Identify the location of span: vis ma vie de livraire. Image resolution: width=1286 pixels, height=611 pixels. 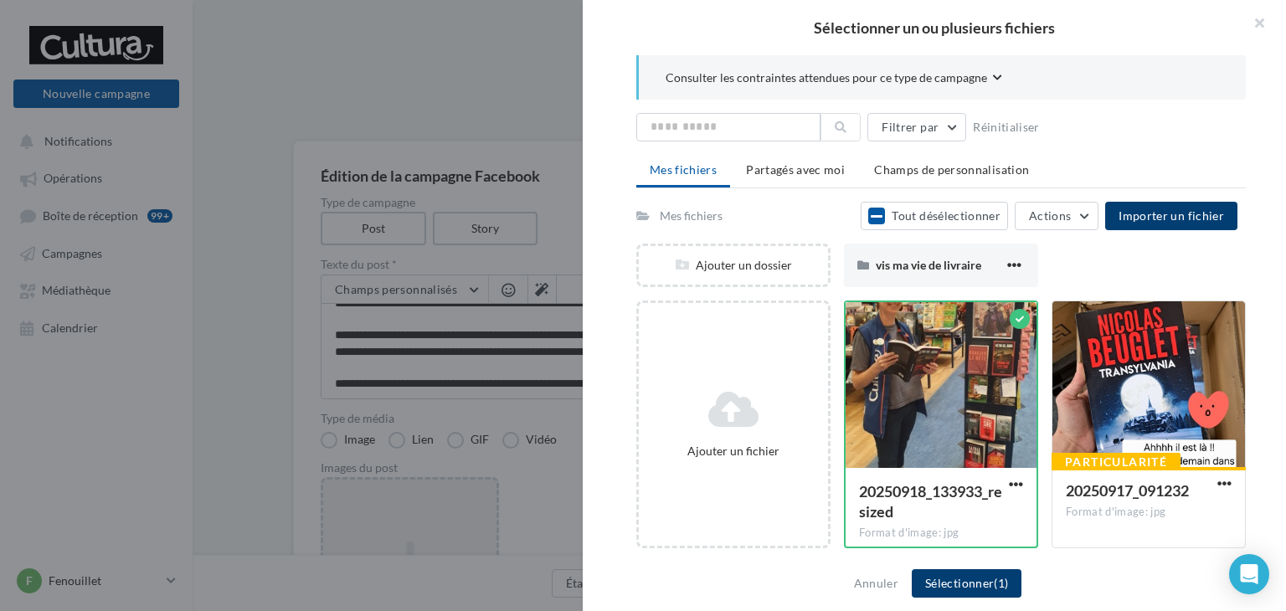
(929, 265).